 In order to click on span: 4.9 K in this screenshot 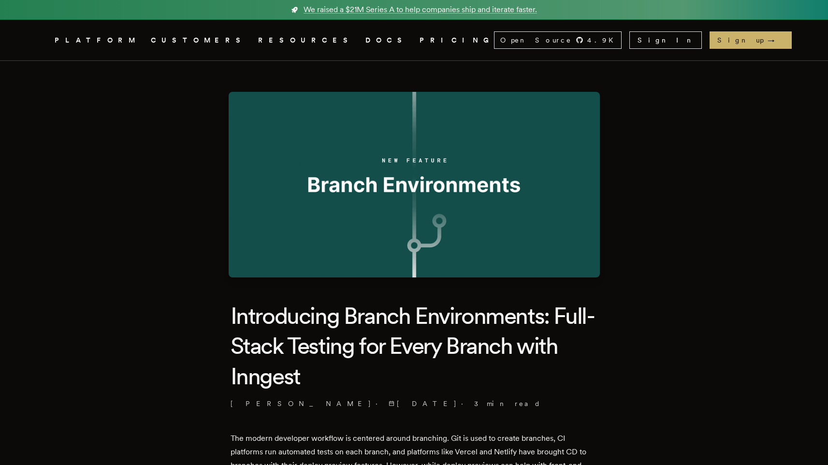, I will do `click(603, 40)`.